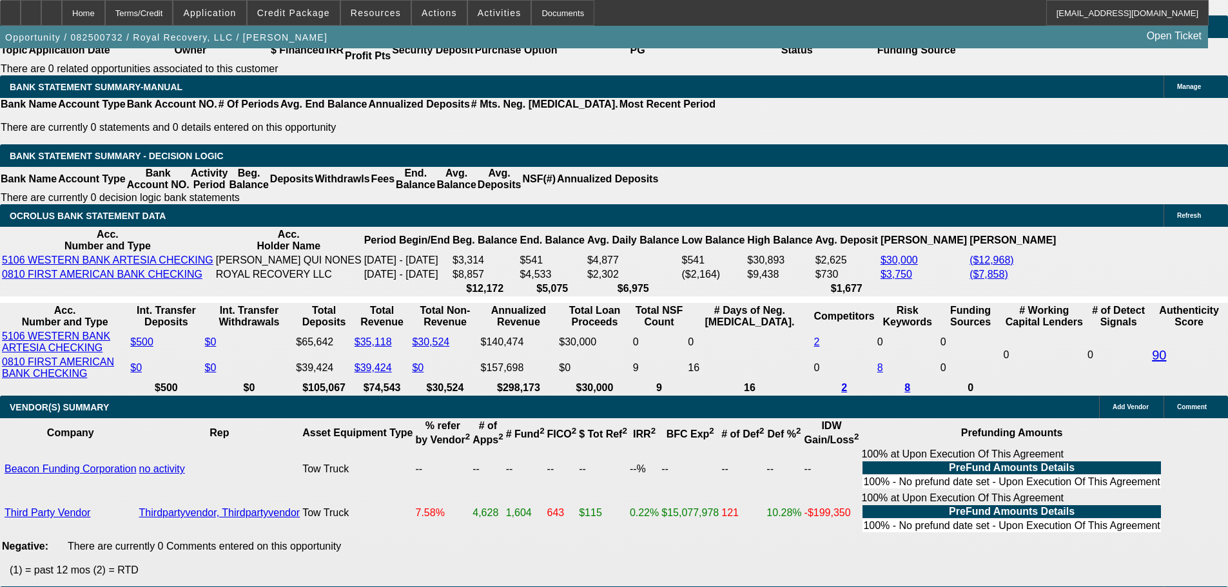 This screenshot has width=1228, height=587. I want to click on td: 9, so click(659, 368).